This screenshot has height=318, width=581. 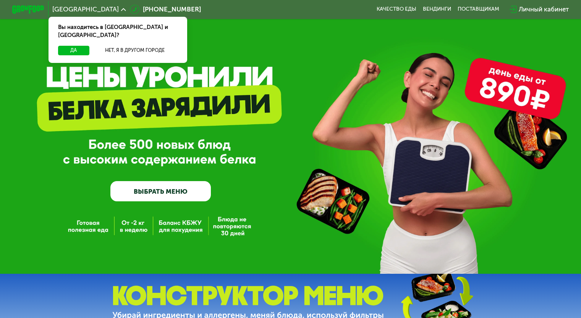 I want to click on a: Вендинги, so click(x=437, y=9).